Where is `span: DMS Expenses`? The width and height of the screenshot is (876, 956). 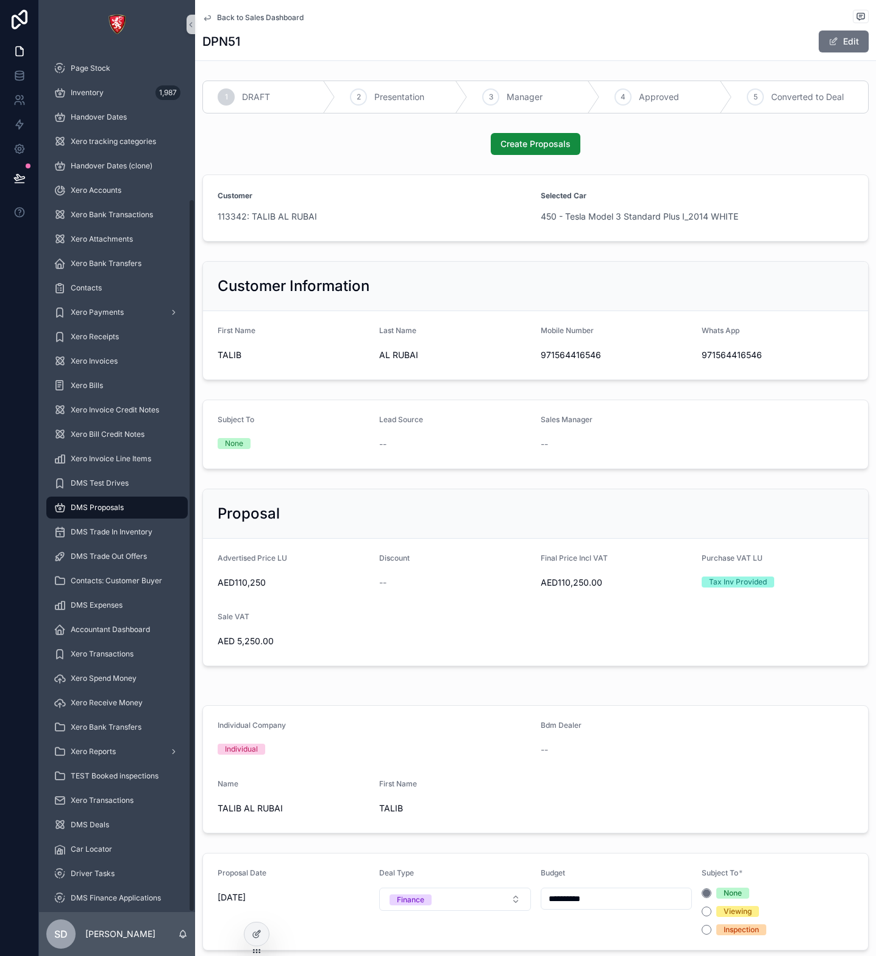
span: DMS Expenses is located at coordinates (96, 605).